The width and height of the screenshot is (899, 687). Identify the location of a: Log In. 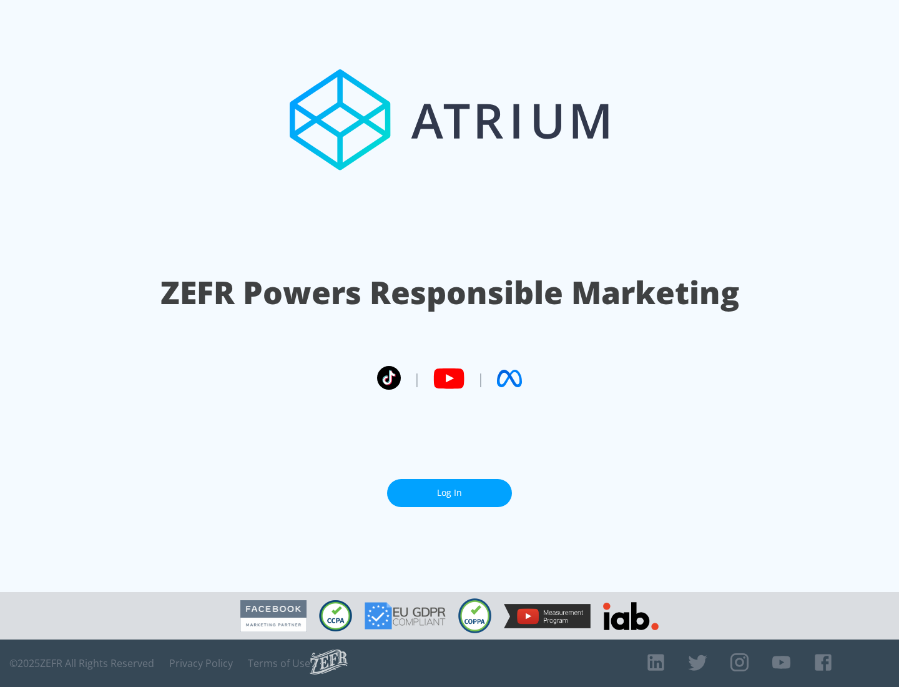
(450, 493).